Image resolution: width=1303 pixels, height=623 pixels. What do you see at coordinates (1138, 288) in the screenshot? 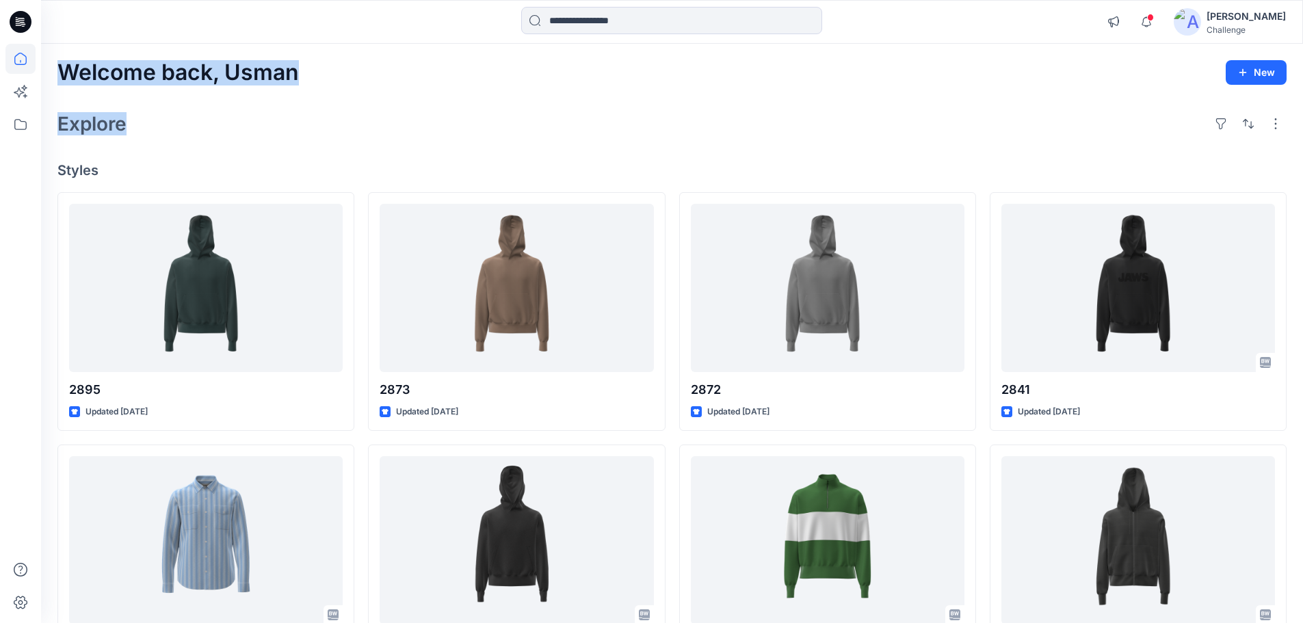
I see `a: 2841` at bounding box center [1138, 288].